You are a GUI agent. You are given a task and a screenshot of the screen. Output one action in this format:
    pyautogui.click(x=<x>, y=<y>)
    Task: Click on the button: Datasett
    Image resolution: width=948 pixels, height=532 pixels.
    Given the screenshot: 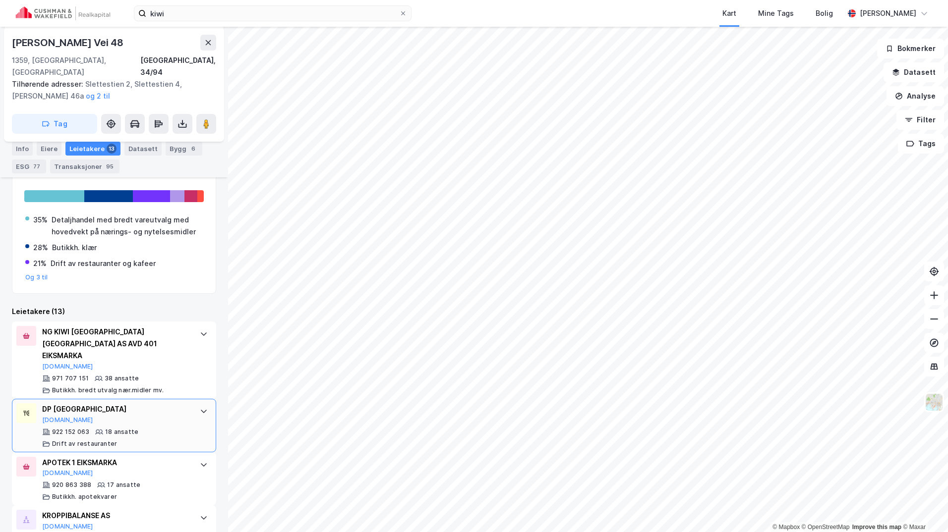 What is the action you would take?
    pyautogui.click(x=914, y=72)
    